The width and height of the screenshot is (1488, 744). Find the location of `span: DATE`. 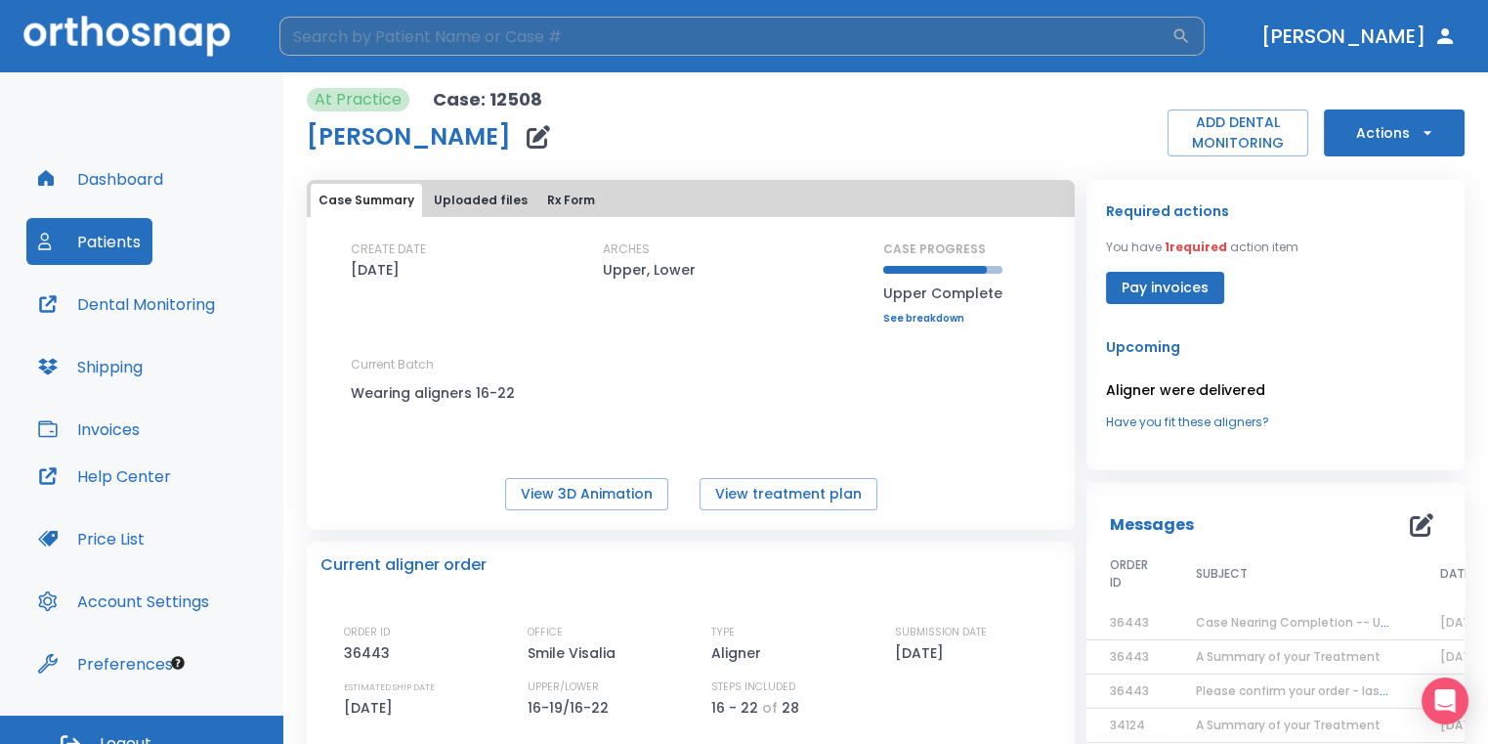

span: DATE is located at coordinates (1455, 574).